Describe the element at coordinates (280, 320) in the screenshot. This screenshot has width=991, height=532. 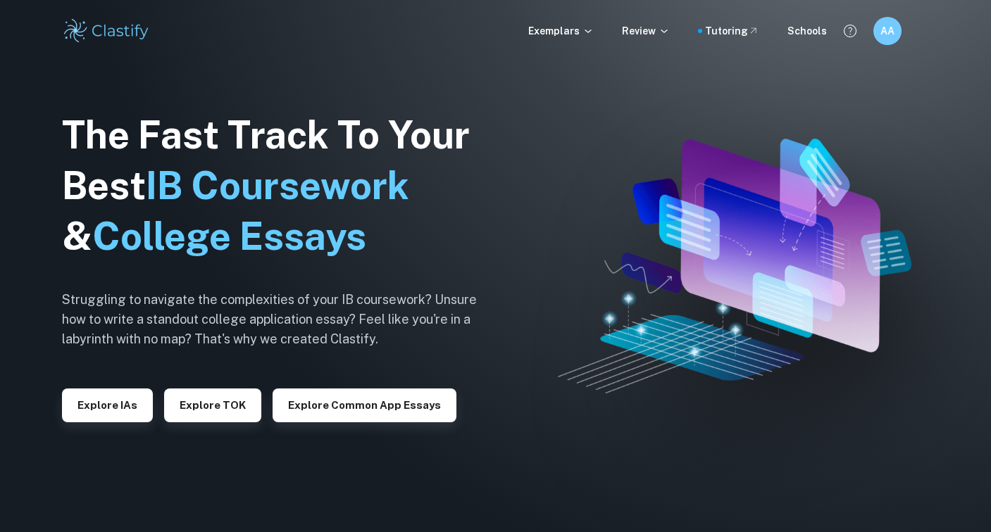
I see `h6: Struggling to navigate the complexities of your IB coursework? Unsure how to write a standout col...` at that location.